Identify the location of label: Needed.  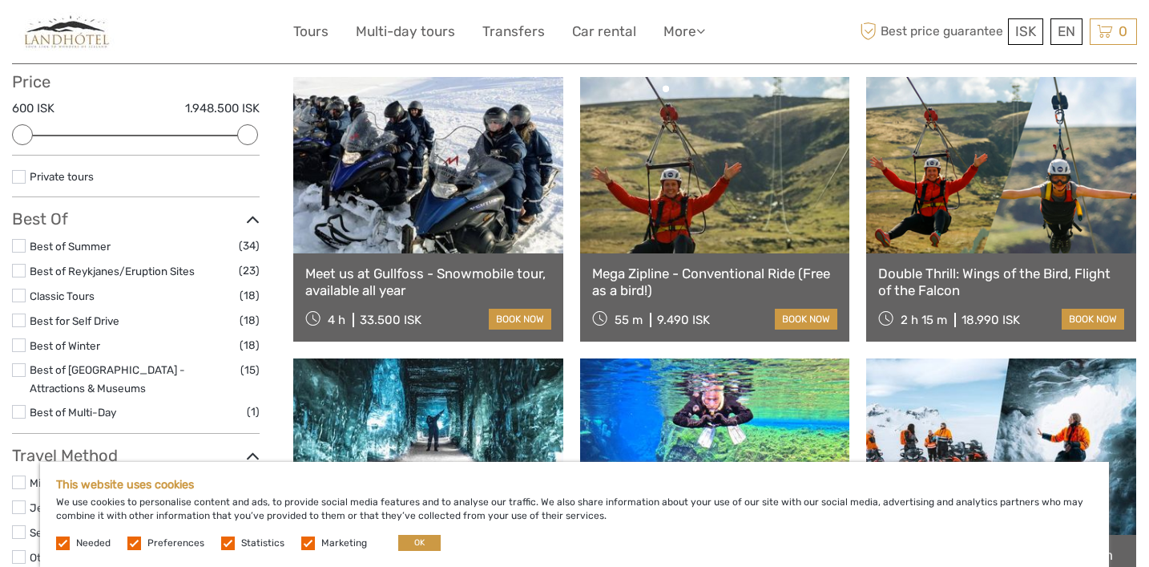
(93, 543).